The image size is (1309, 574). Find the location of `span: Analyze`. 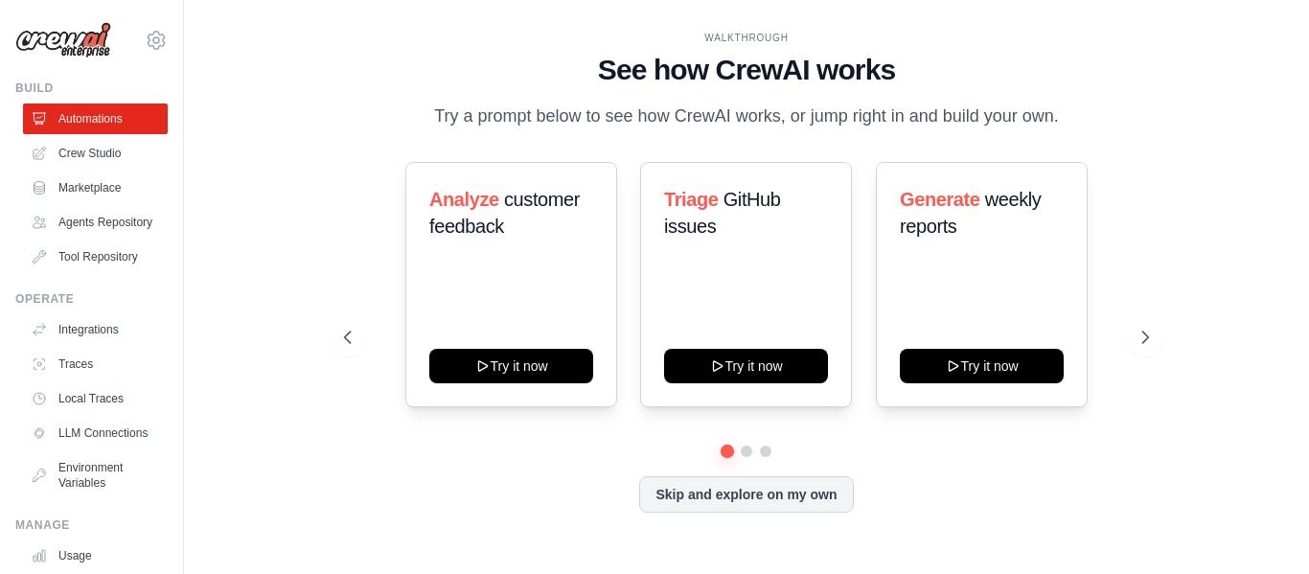

span: Analyze is located at coordinates (464, 199).